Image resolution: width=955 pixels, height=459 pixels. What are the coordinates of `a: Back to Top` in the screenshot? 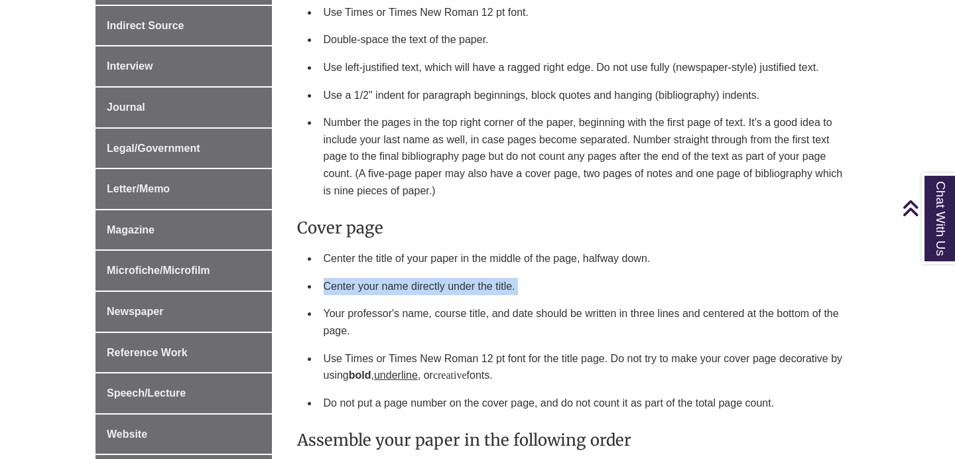 It's located at (926, 208).